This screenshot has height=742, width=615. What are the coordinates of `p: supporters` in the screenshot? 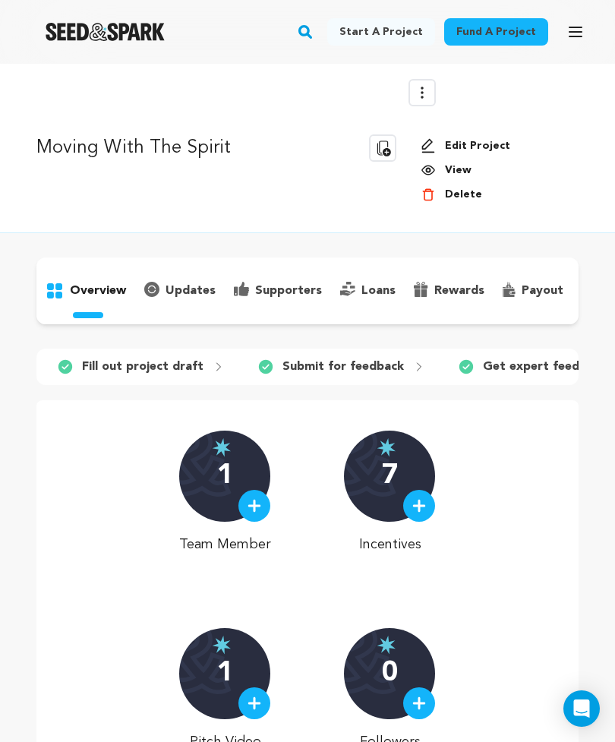 It's located at (289, 291).